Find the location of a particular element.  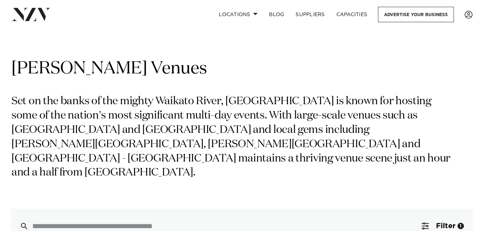

a: BLOG is located at coordinates (276, 14).